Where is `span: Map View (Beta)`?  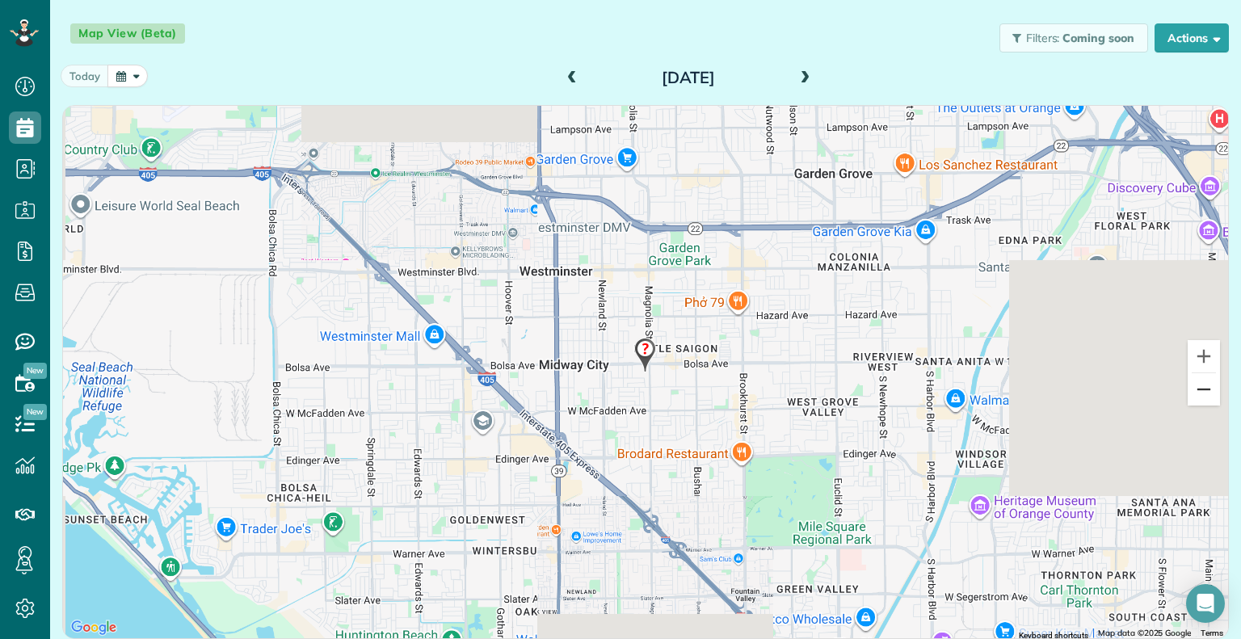 span: Map View (Beta) is located at coordinates (128, 33).